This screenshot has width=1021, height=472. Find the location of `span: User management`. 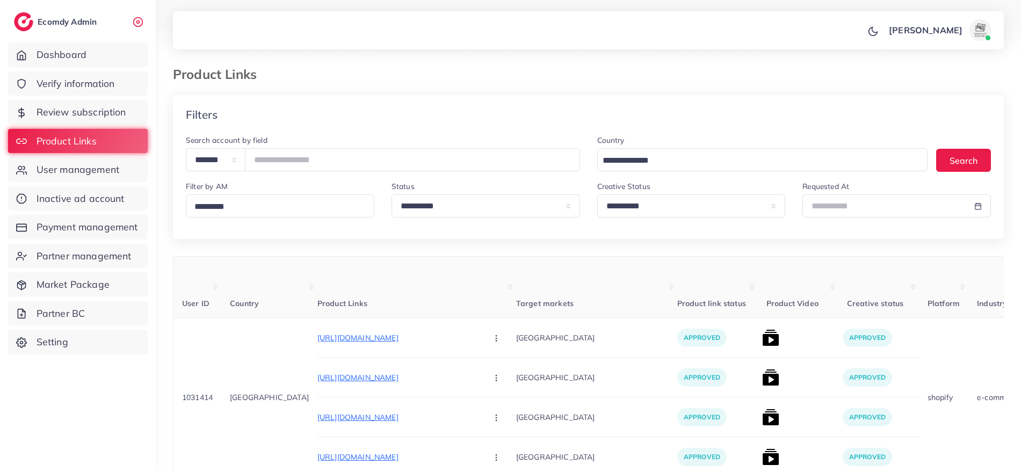

span: User management is located at coordinates (78, 170).